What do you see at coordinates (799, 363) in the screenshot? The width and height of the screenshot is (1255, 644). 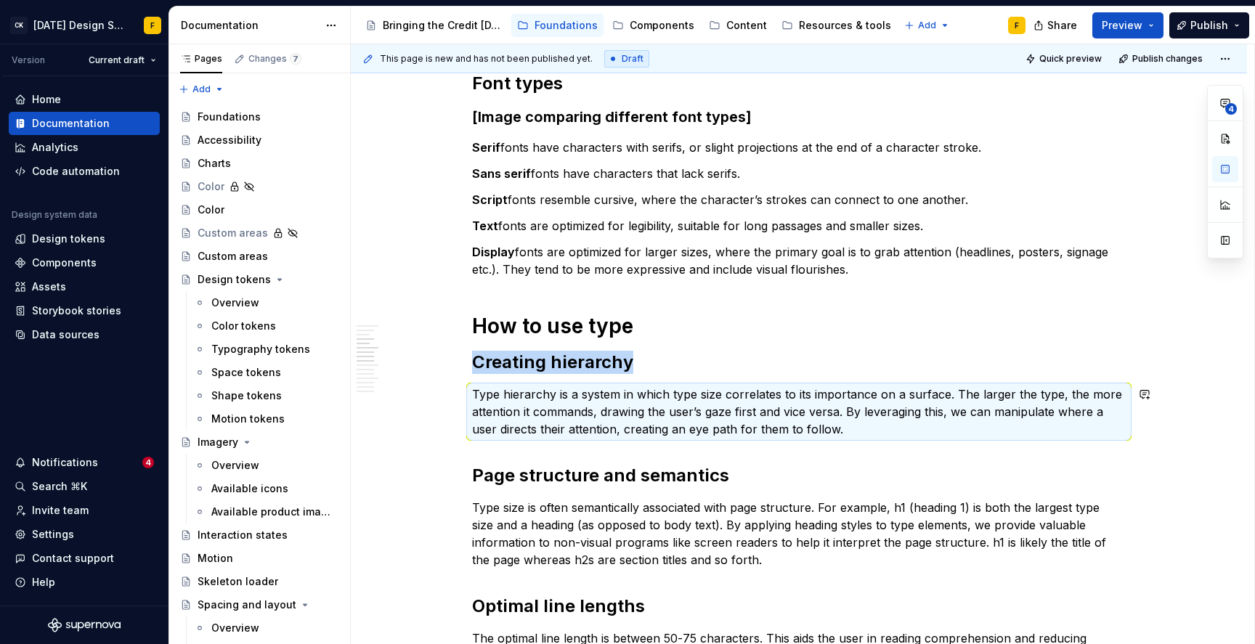 I see `h2: Creating hierarchy` at bounding box center [799, 363].